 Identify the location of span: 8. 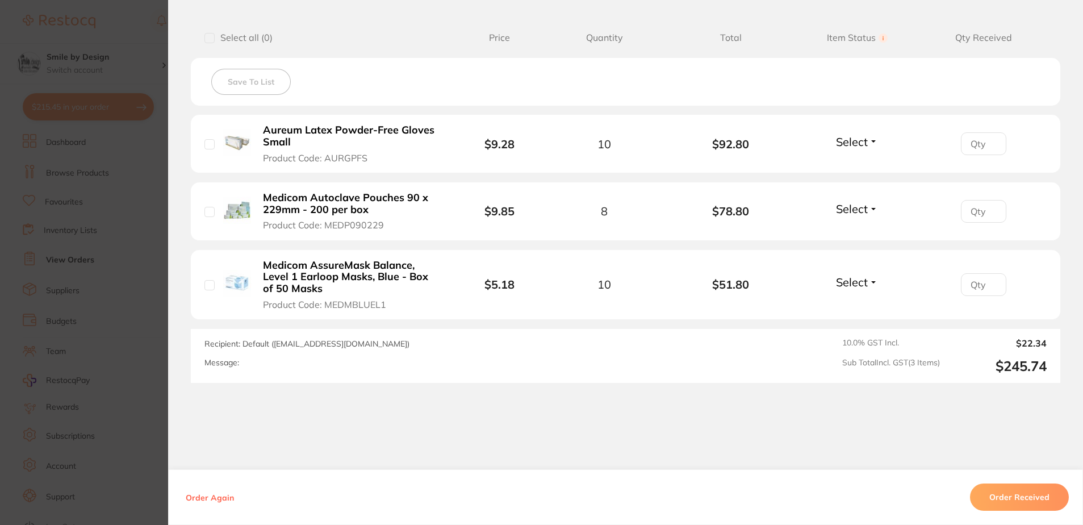
(604, 211).